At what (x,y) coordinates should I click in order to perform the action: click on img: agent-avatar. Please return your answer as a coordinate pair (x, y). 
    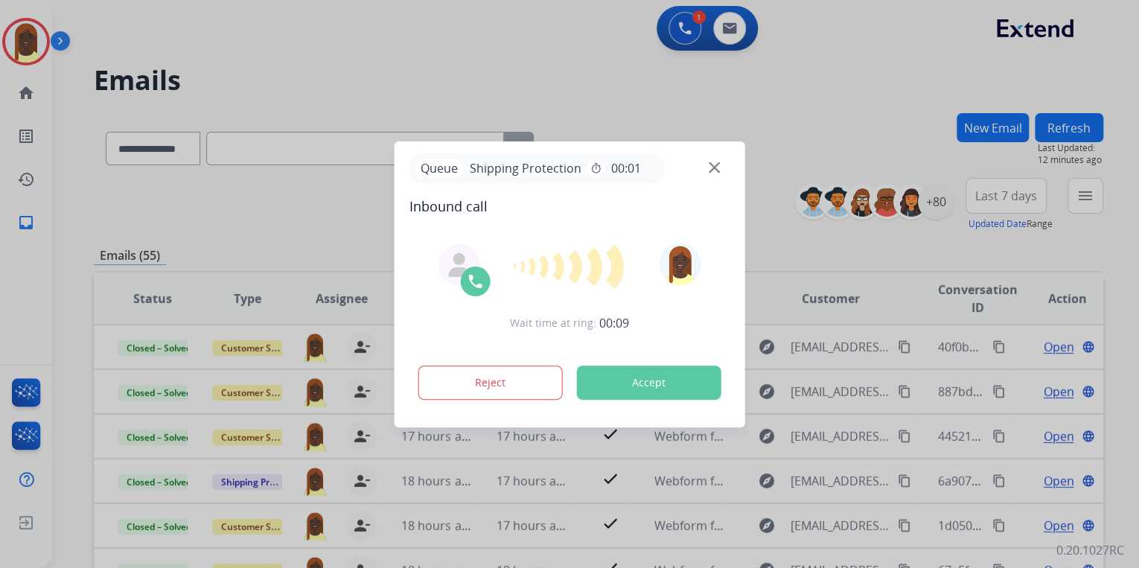
    Looking at the image, I should click on (459, 265).